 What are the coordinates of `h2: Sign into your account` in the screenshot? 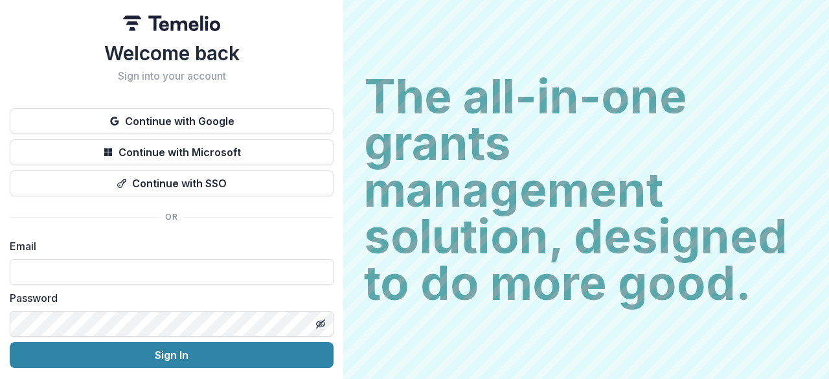 It's located at (172, 76).